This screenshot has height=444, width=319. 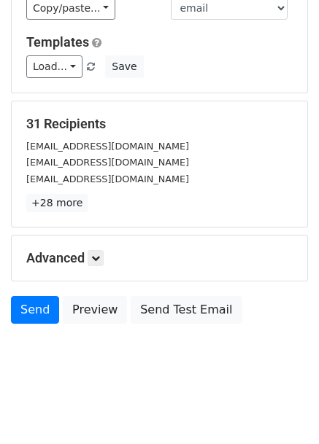 What do you see at coordinates (282, 409) in the screenshot?
I see `div: 聊天小组件` at bounding box center [282, 409].